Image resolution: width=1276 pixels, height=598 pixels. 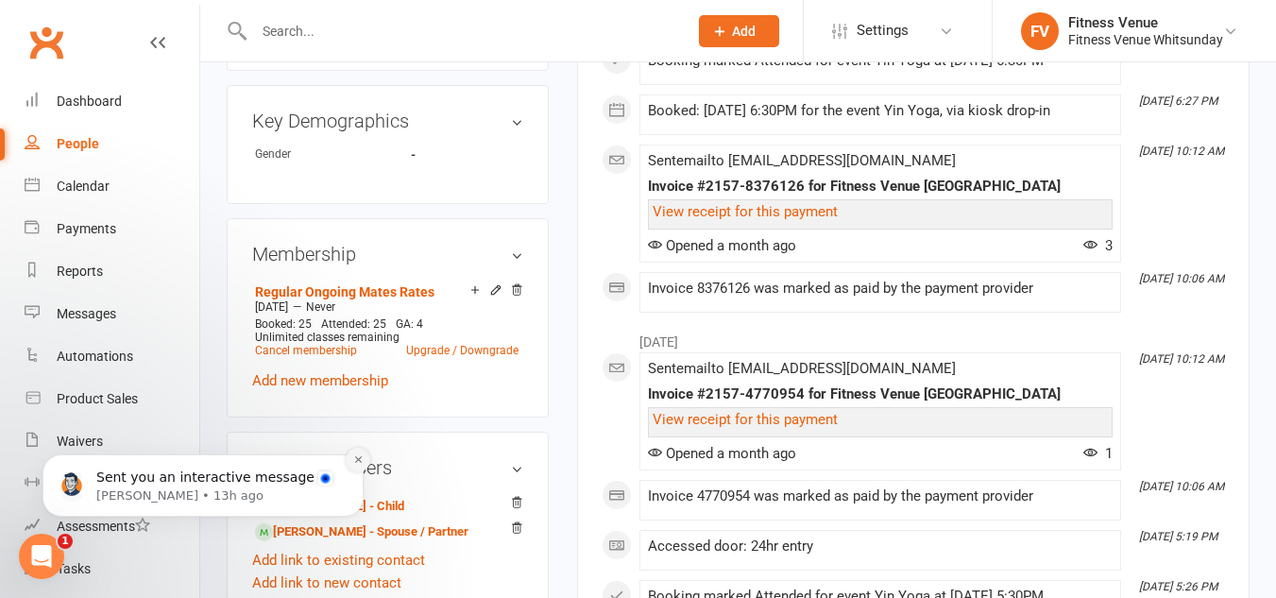 What do you see at coordinates (880, 546) in the screenshot?
I see `div: Accessed door: 24hr entry` at bounding box center [880, 546].